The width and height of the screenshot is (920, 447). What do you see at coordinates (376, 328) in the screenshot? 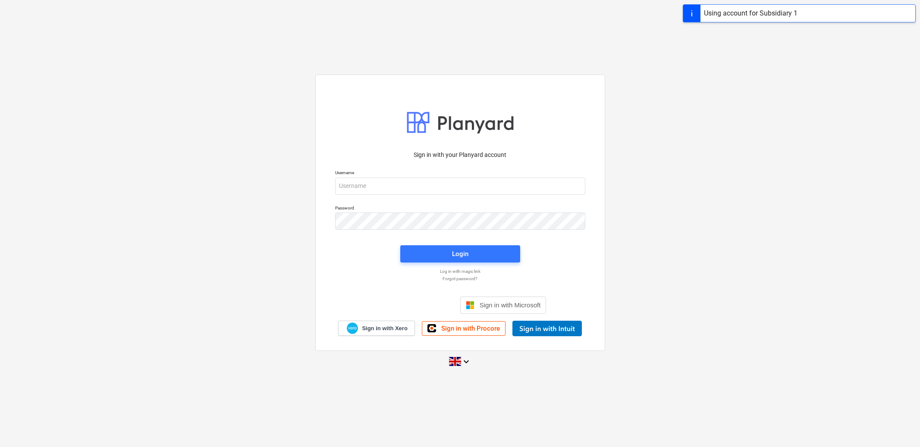
I see `a: Sign in with Xero` at bounding box center [376, 328].